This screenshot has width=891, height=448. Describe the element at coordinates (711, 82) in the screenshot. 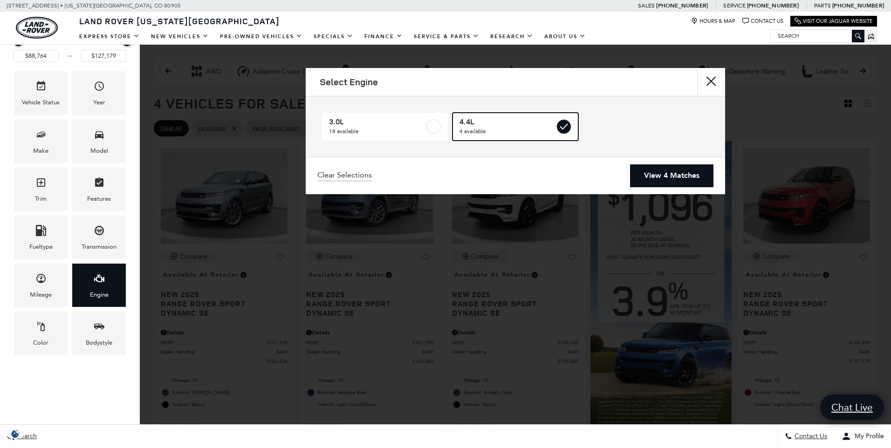

I see `button: close` at that location.